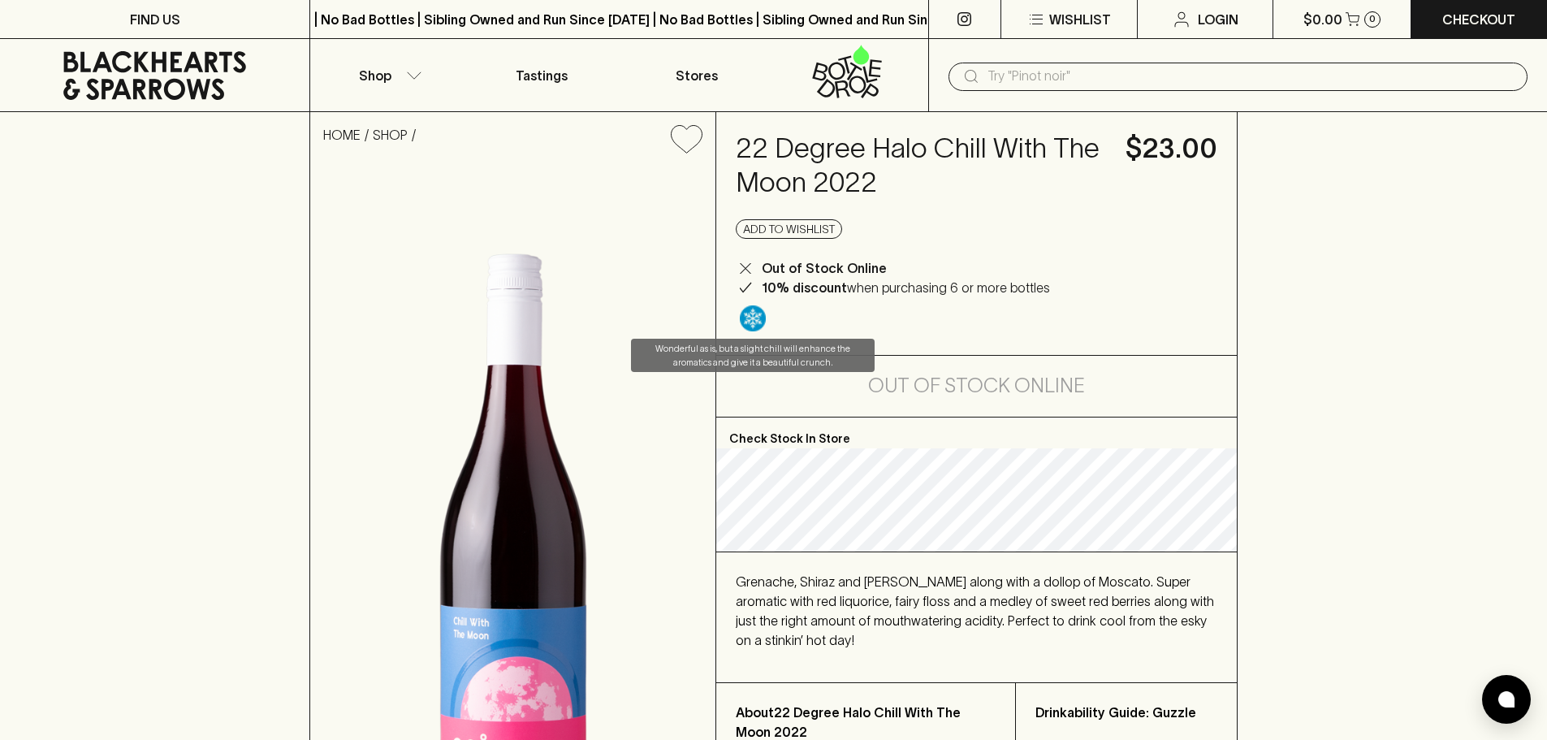 This screenshot has height=740, width=1547. I want to click on p: Shop, so click(375, 76).